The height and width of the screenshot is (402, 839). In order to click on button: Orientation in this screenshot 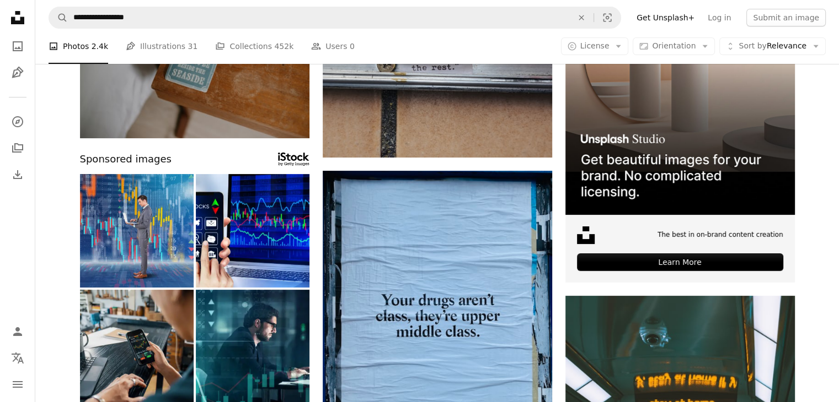, I will do `click(673, 46)`.